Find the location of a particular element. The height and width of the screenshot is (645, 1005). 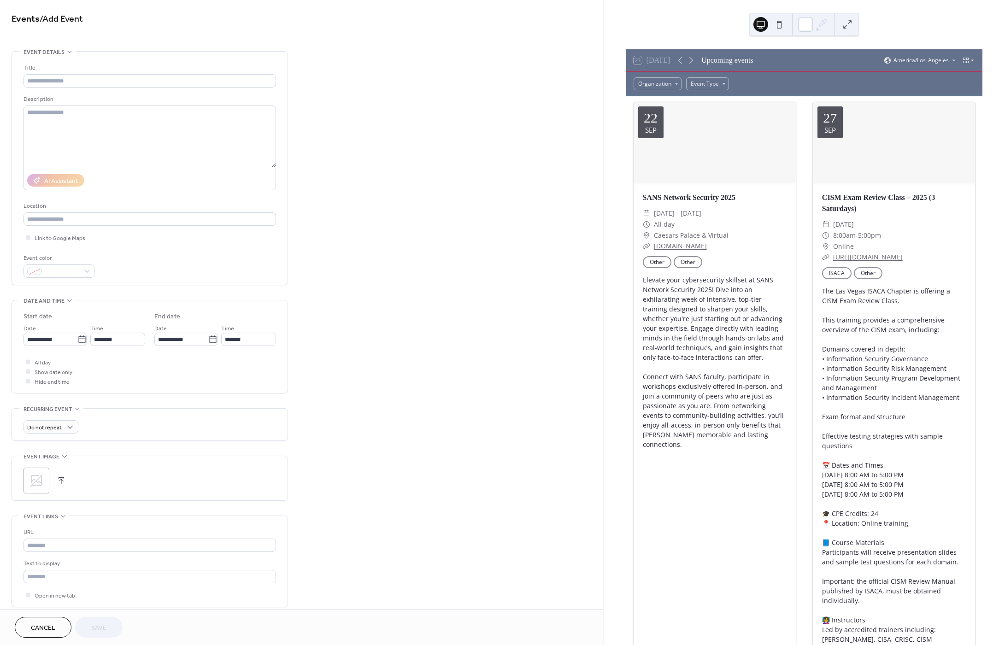

a: SANS Network Security 2025 is located at coordinates (689, 197).